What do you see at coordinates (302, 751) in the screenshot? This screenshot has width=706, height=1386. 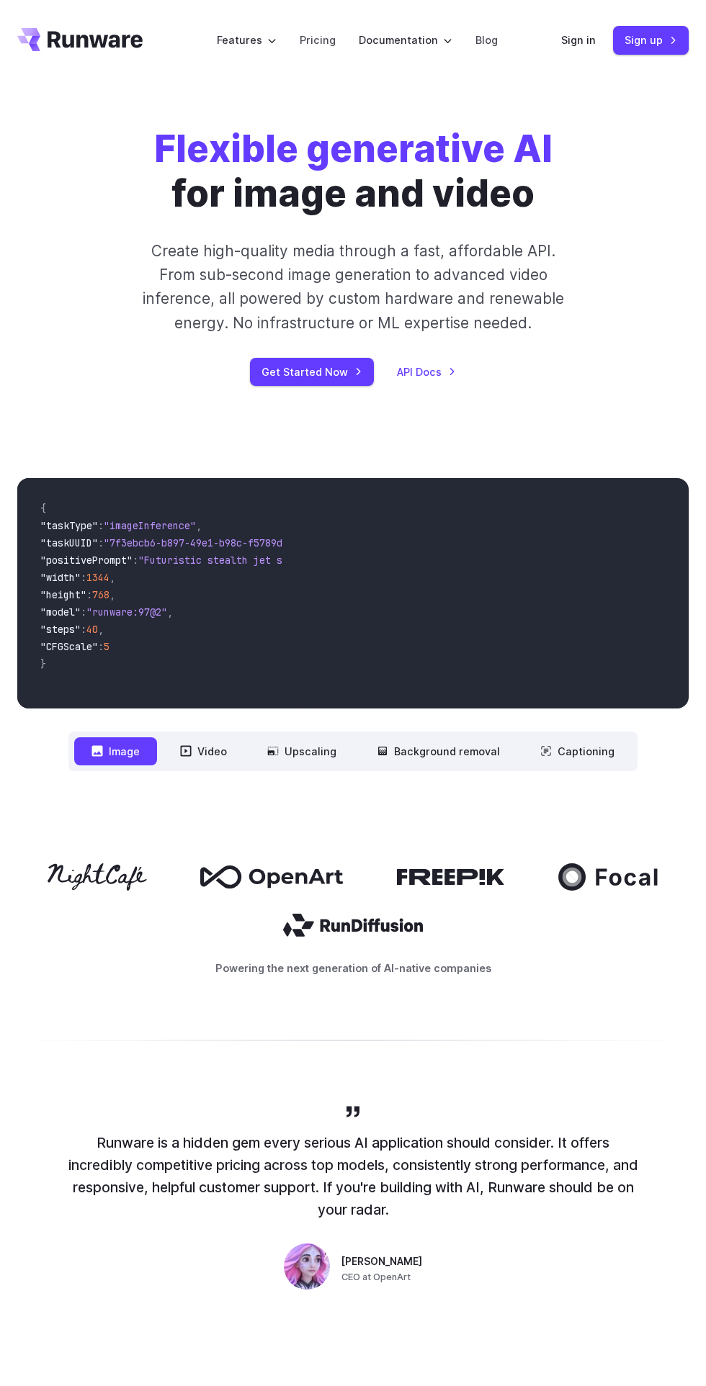 I see `button: Upscaling` at bounding box center [302, 751].